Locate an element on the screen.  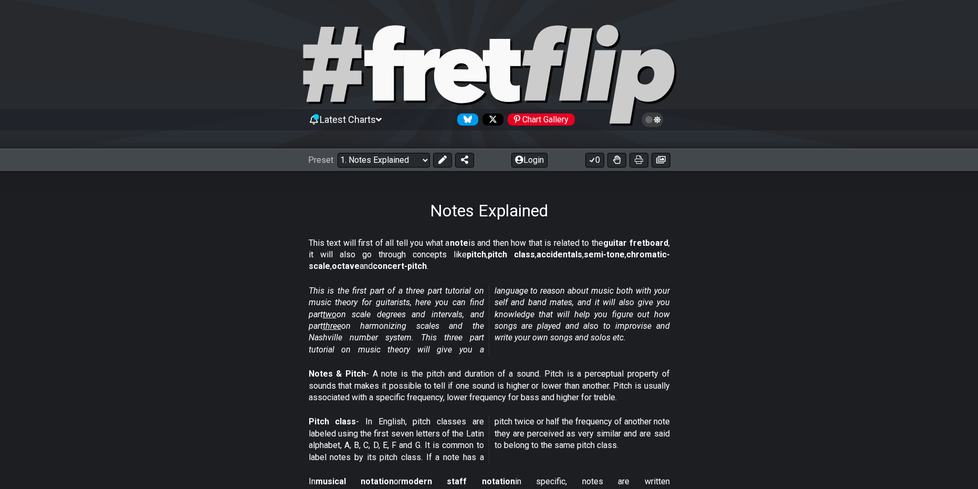
strong: pitch is located at coordinates (476, 254).